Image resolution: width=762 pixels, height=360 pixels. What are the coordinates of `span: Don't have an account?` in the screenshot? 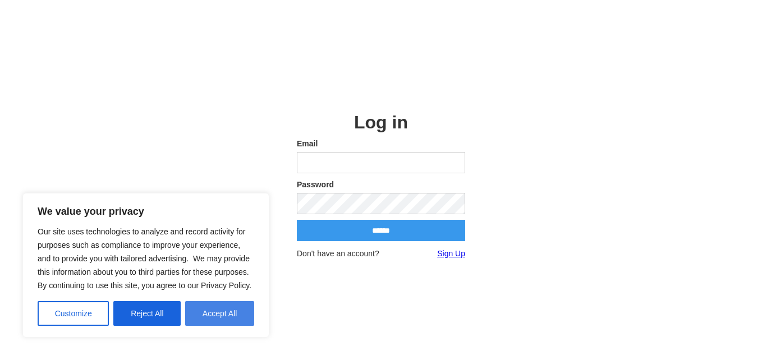 It's located at (338, 254).